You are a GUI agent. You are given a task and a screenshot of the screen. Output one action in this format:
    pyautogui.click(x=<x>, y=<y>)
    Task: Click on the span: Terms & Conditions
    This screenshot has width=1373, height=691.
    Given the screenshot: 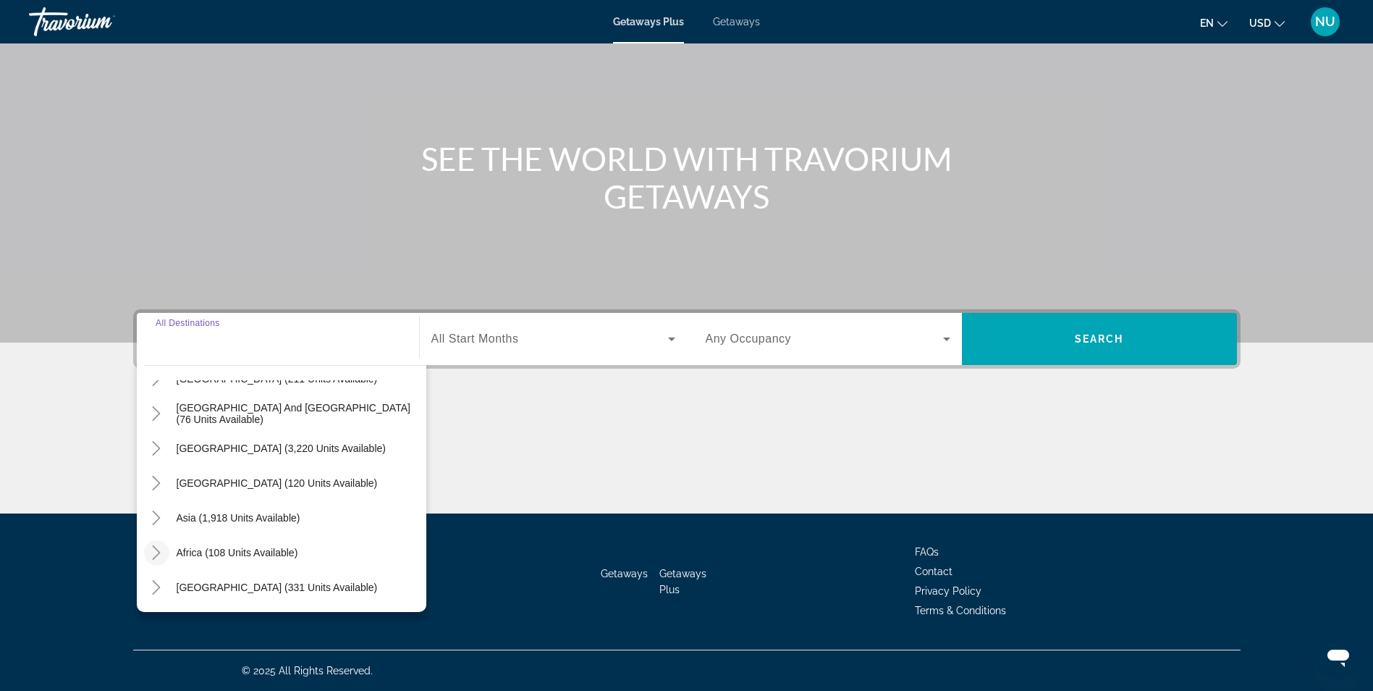 What is the action you would take?
    pyautogui.click(x=961, y=610)
    